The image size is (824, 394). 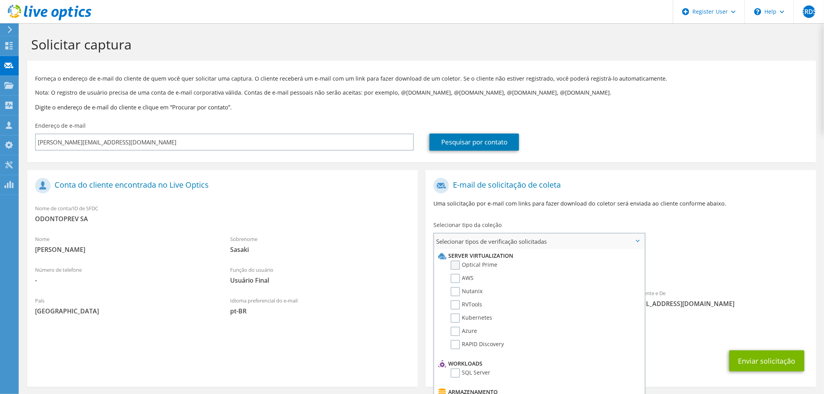 I want to click on svg: \n, so click(x=757, y=12).